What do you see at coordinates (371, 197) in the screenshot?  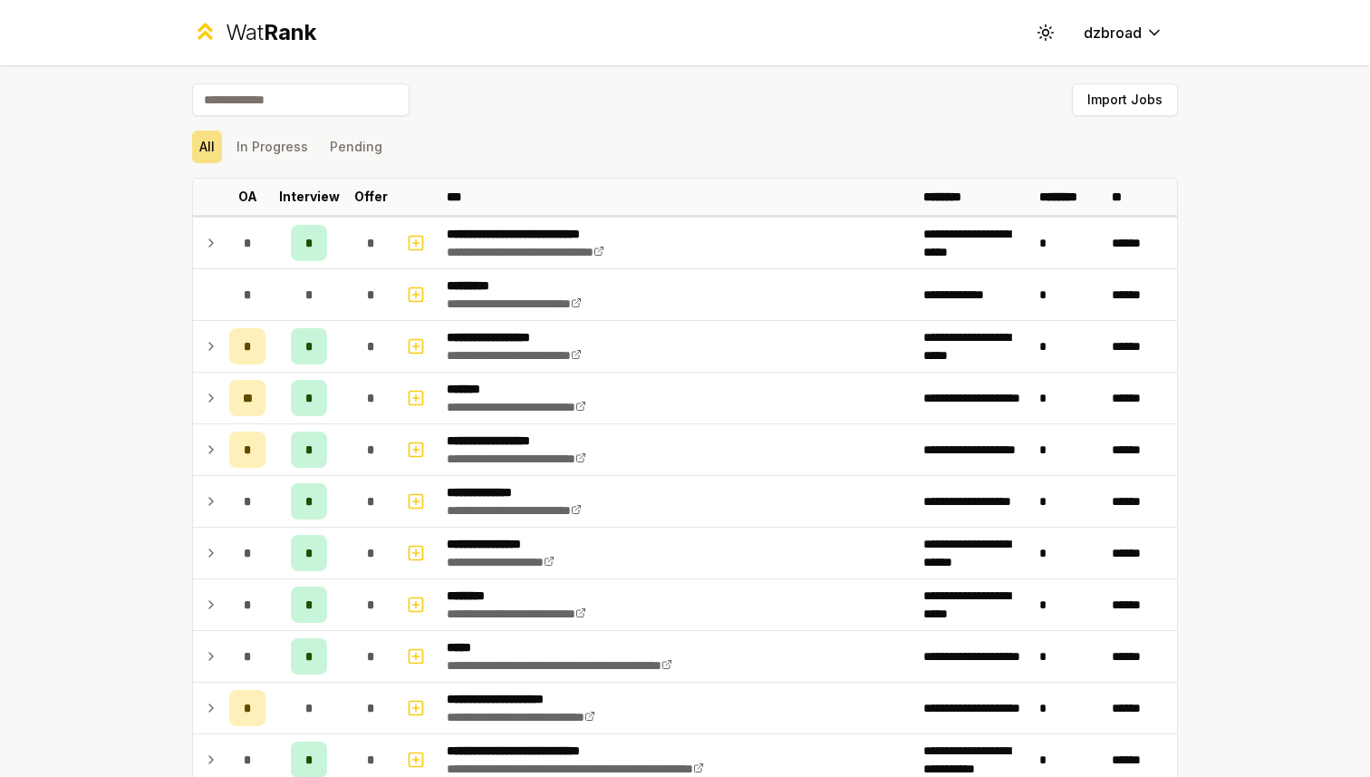 I see `p: Offer` at bounding box center [371, 197].